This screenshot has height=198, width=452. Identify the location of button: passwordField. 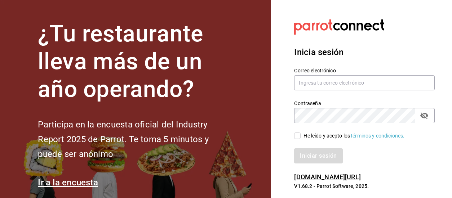
(424, 116).